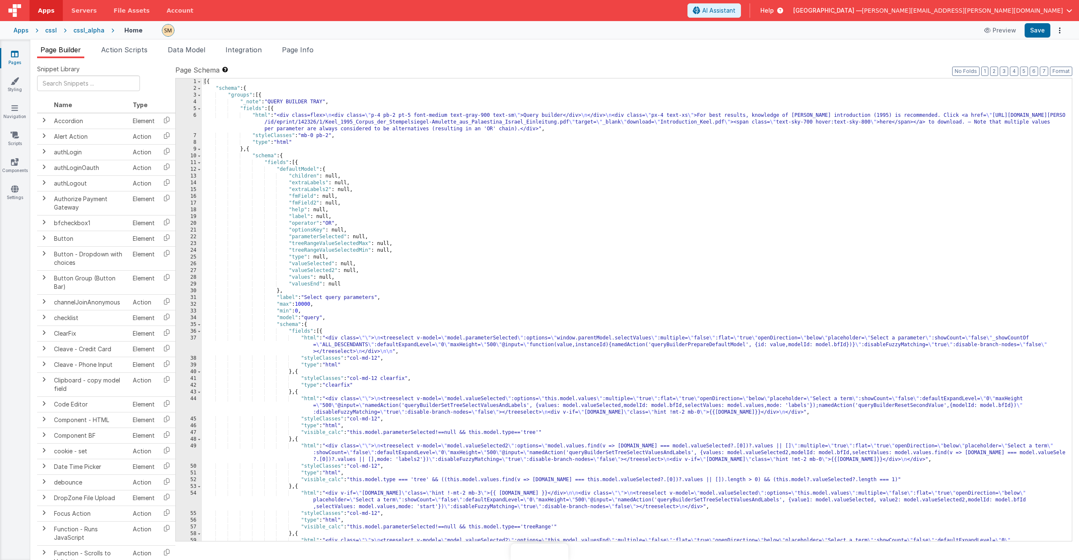 The image size is (1079, 560). I want to click on td: Code Editor, so click(90, 404).